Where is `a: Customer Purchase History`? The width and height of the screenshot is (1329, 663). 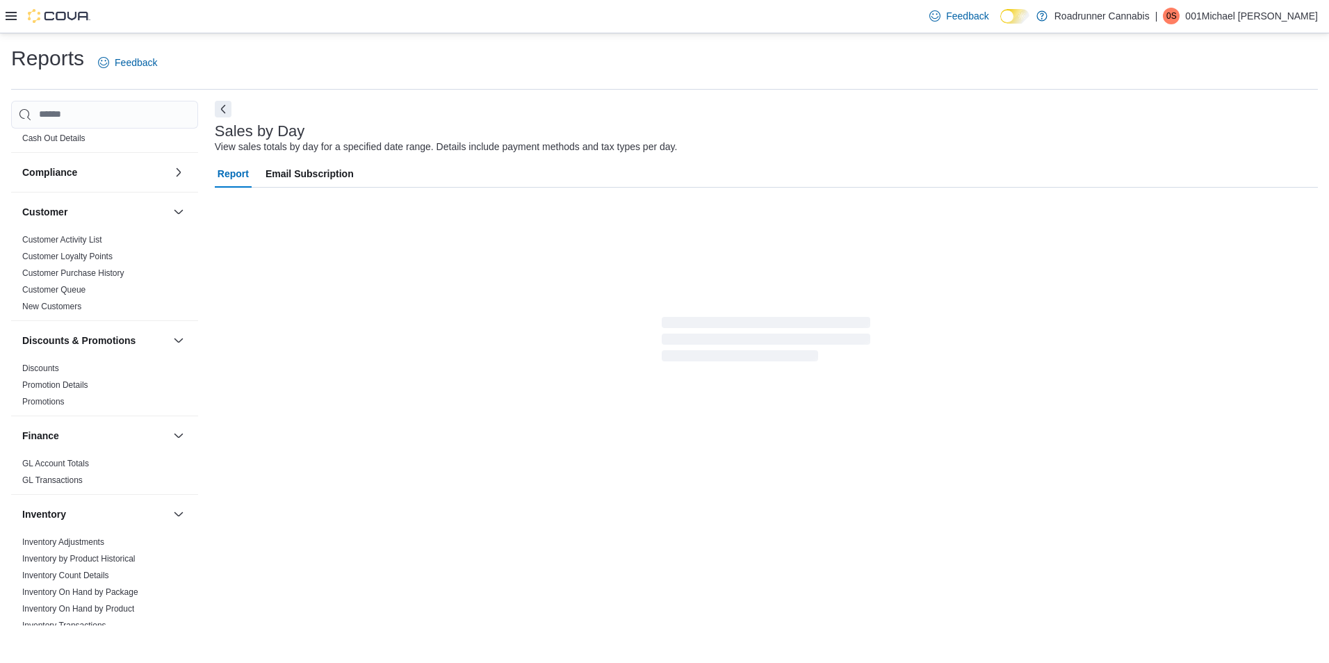 a: Customer Purchase History is located at coordinates (73, 273).